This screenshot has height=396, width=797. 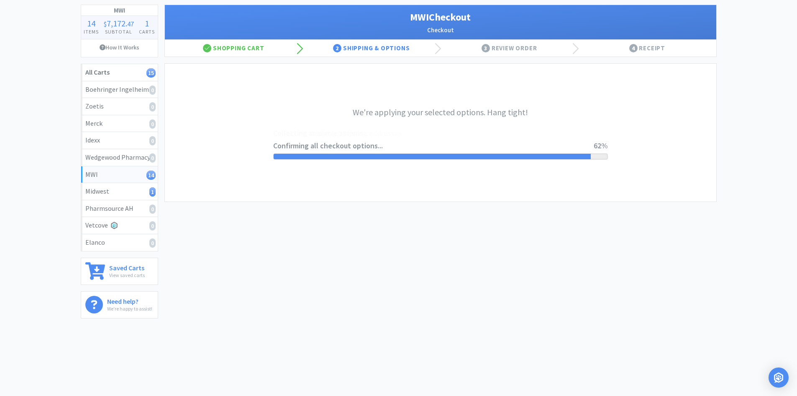 What do you see at coordinates (372, 48) in the screenshot?
I see `div: Shipping & Options` at bounding box center [372, 48].